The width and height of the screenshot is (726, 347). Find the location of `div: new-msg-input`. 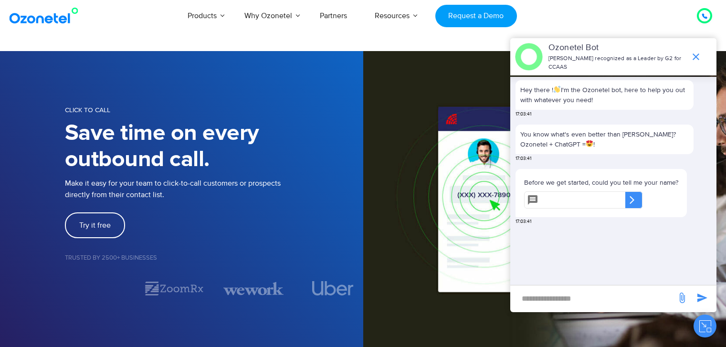

div: new-msg-input is located at coordinates (593, 299).